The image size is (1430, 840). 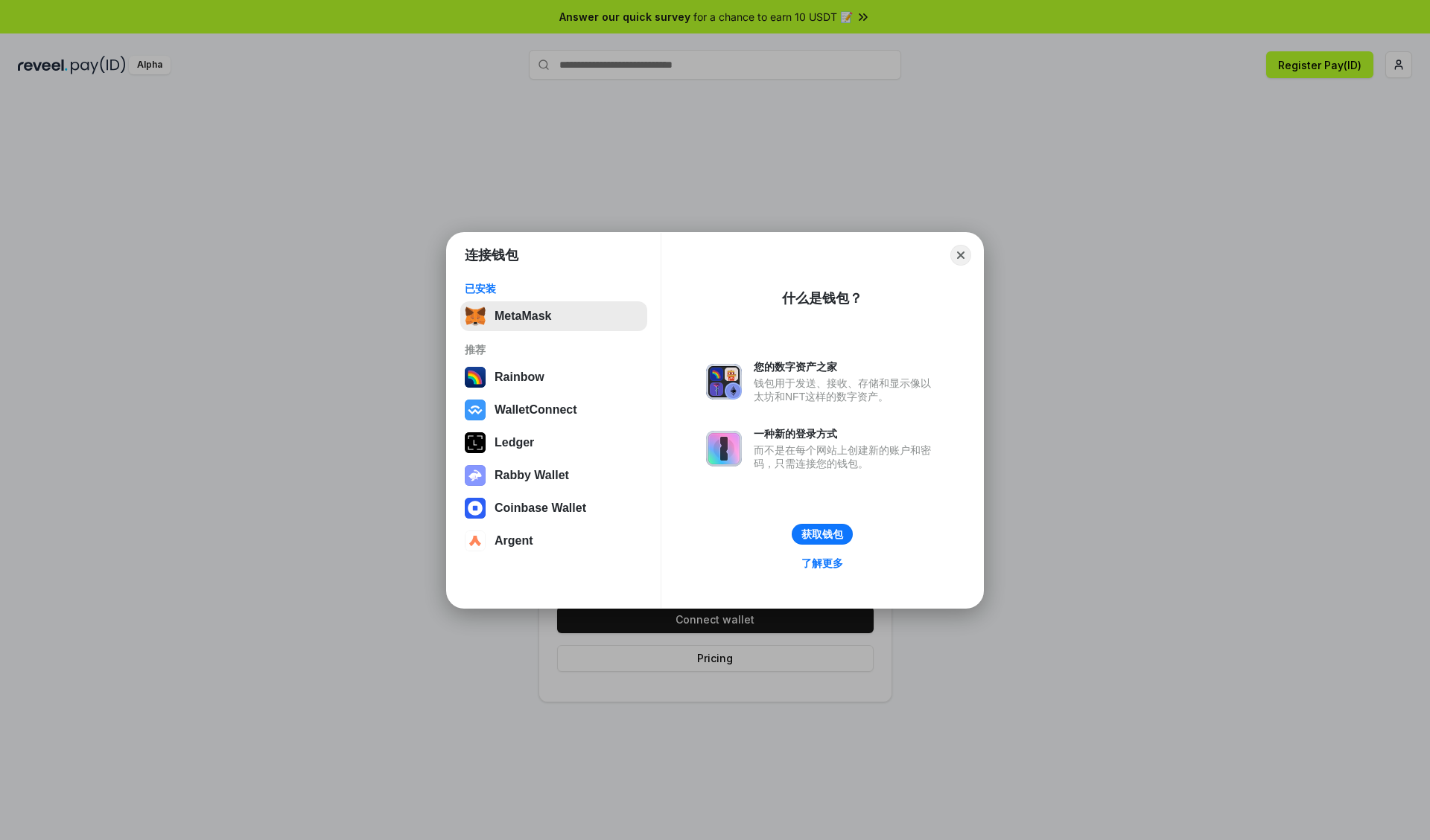 I want to click on div: Rabby Wallet, so click(x=532, y=476).